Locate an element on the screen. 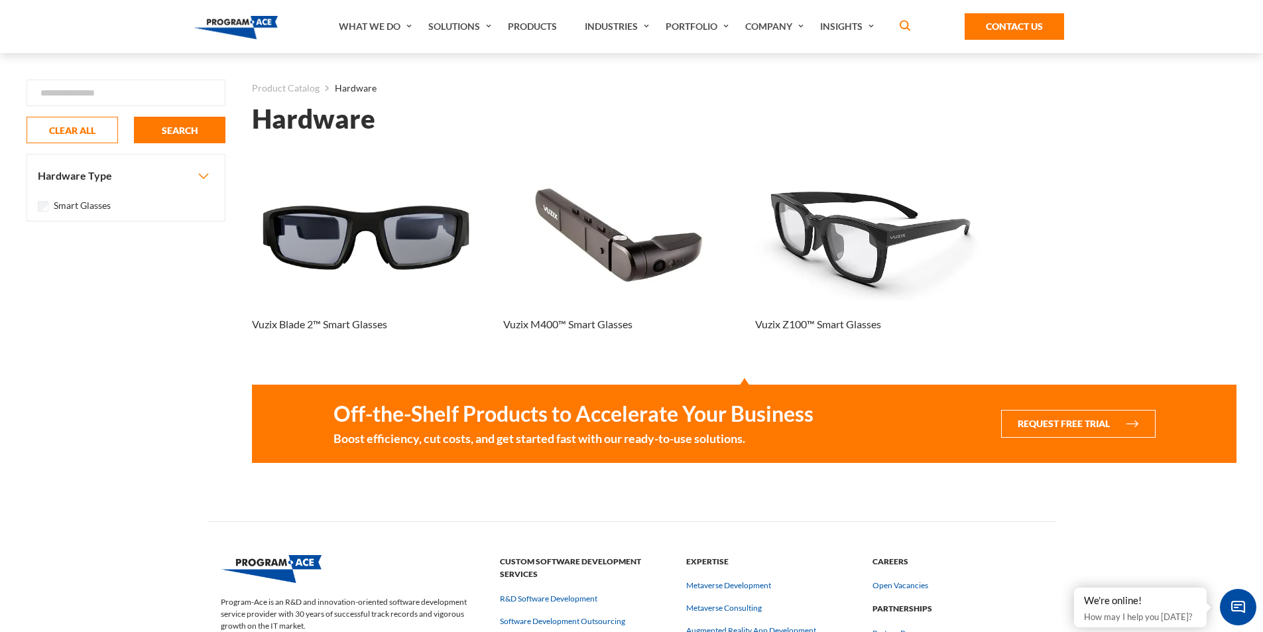  a: Contact Us is located at coordinates (1014, 27).